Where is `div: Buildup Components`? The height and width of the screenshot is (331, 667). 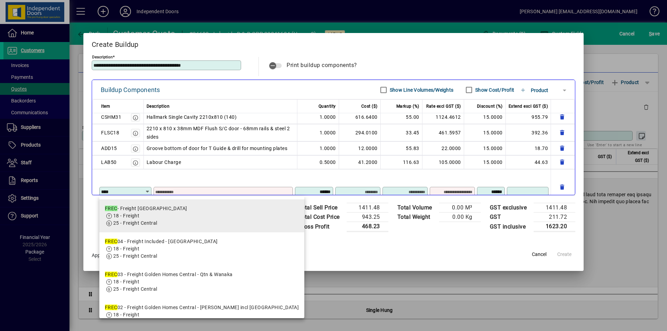
div: Buildup Components is located at coordinates (130, 90).